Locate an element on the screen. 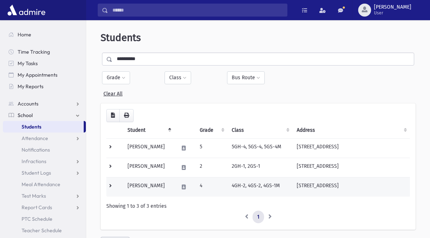 This screenshot has width=430, height=238. a: Report Cards is located at coordinates (44, 207).